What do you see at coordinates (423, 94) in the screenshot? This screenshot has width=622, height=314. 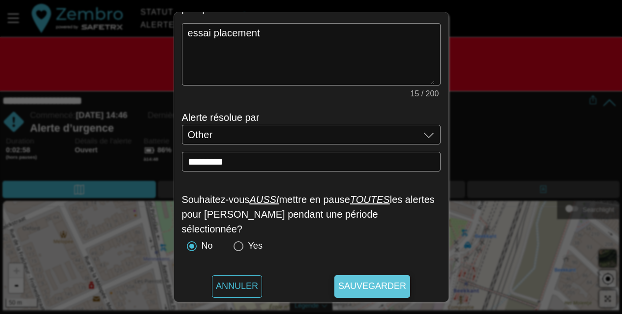 I see `div: 15 / 200` at bounding box center [423, 94].